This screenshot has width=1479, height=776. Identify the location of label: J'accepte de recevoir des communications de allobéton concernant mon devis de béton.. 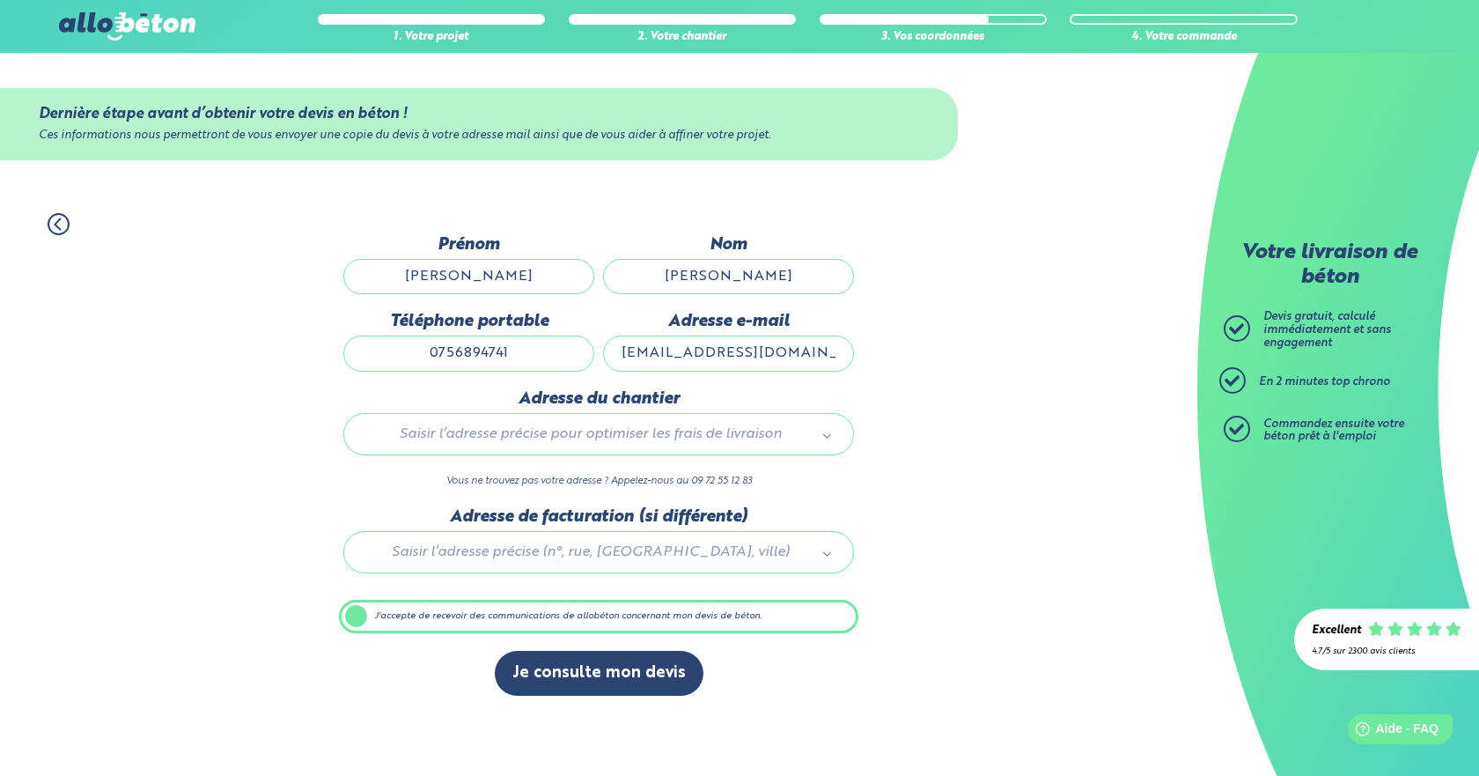
(599, 616).